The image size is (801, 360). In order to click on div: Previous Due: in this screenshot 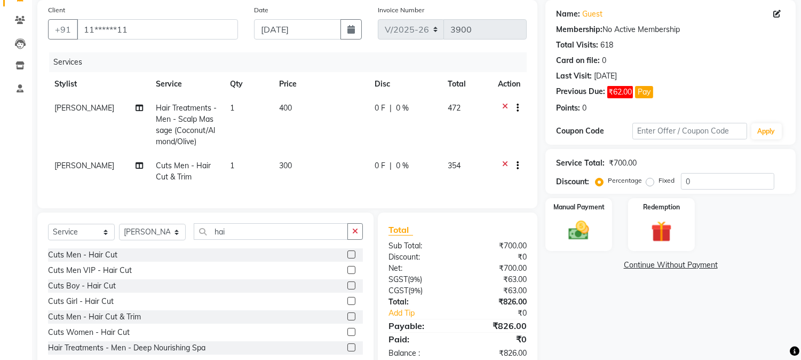, I will do `click(580, 92)`.